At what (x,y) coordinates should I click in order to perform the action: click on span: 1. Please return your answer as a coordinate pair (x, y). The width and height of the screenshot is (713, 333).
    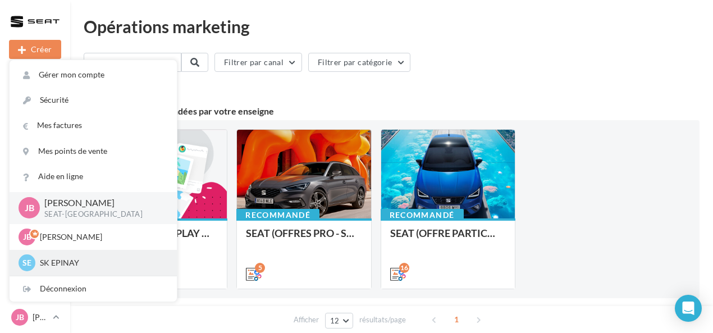
    Looking at the image, I should click on (457, 320).